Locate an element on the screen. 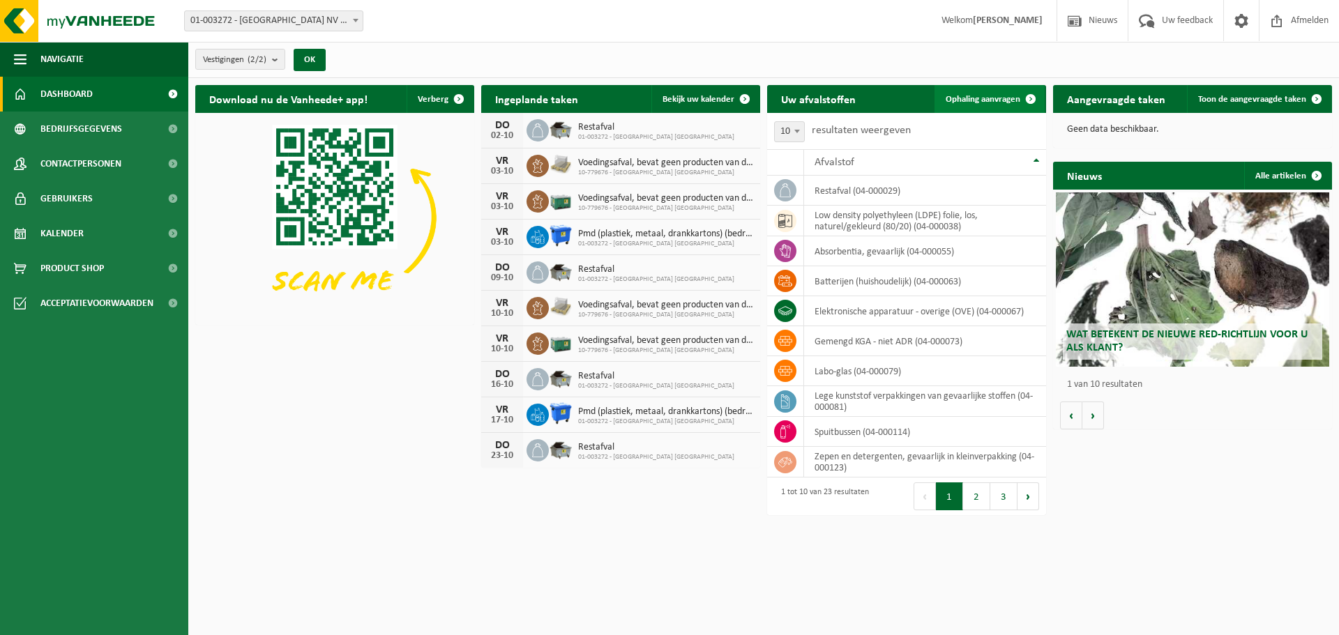 The image size is (1339, 635). td: gemengd KGA - niet ADR (04-000073) is located at coordinates (925, 341).